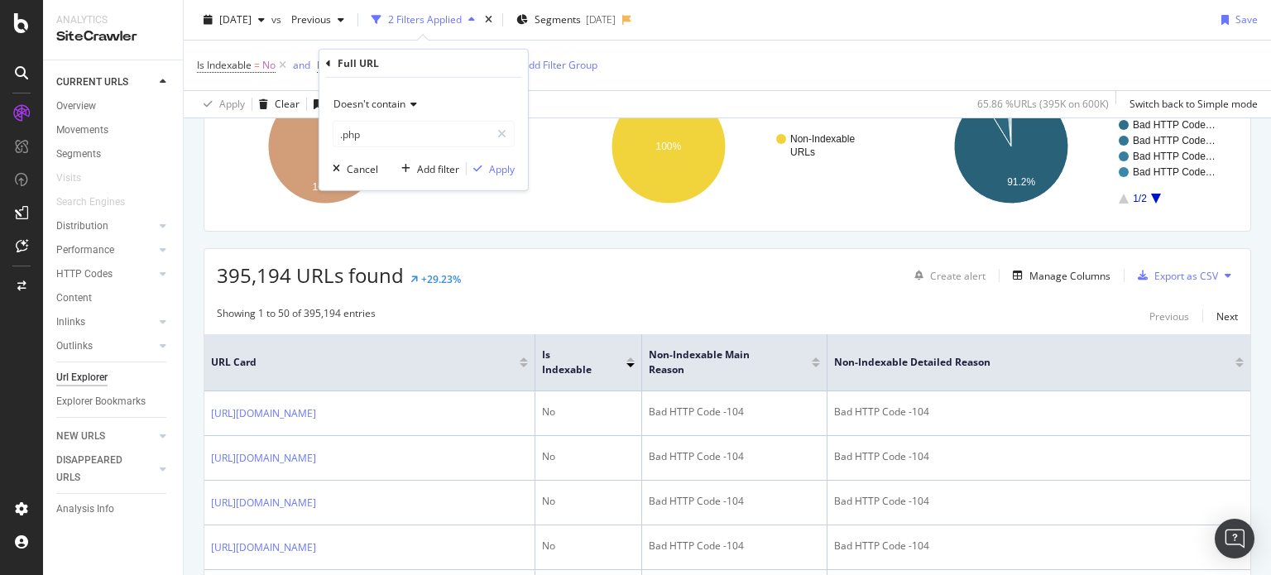 The height and width of the screenshot is (575, 1271). I want to click on button: Add filter, so click(427, 169).